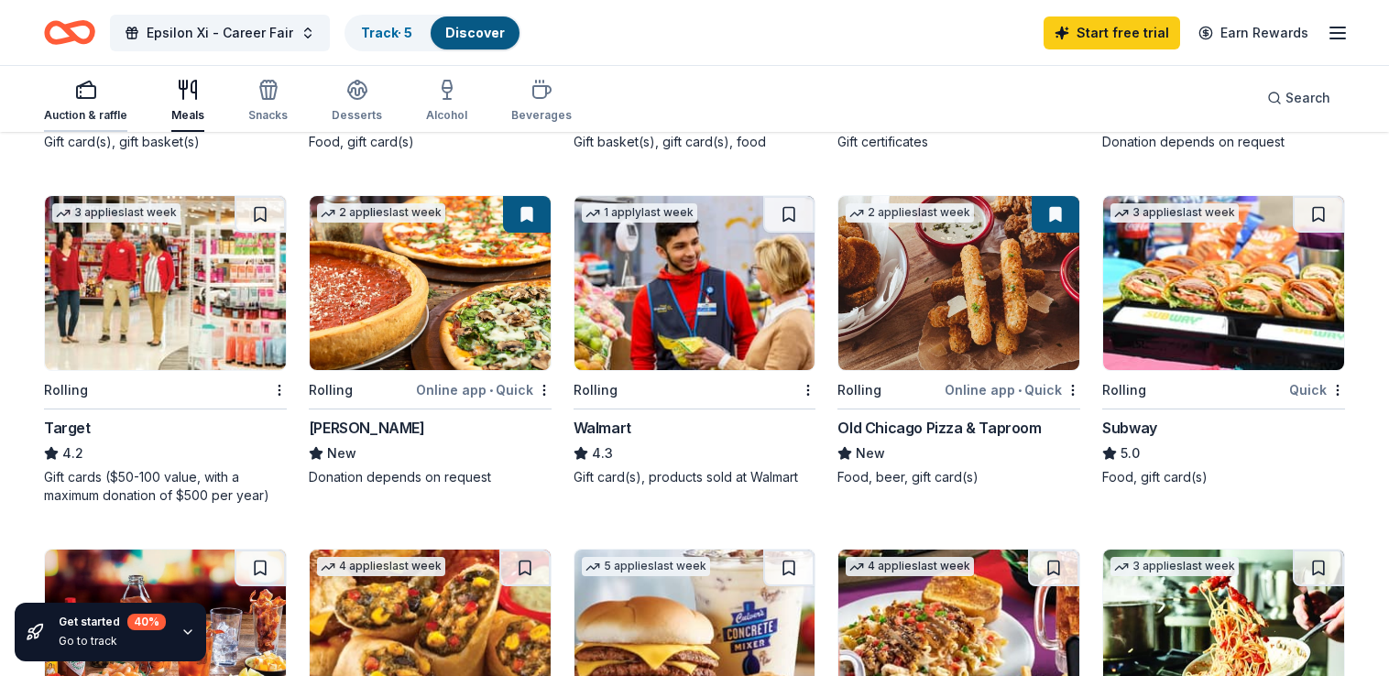 The image size is (1389, 676). What do you see at coordinates (165, 350) in the screenshot?
I see `a: Image for Target3 applieslast weekRollingTarget4.2Gift cards ($50-100 value, with a maximum donat...` at bounding box center [165, 350].